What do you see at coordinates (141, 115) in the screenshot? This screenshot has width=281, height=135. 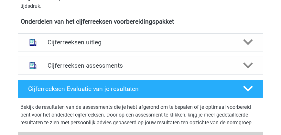 I see `p: Bekijk de resultaten van de assessments die je hebt afgerond om te bepalen of je optimaal voorber...` at bounding box center [141, 115].